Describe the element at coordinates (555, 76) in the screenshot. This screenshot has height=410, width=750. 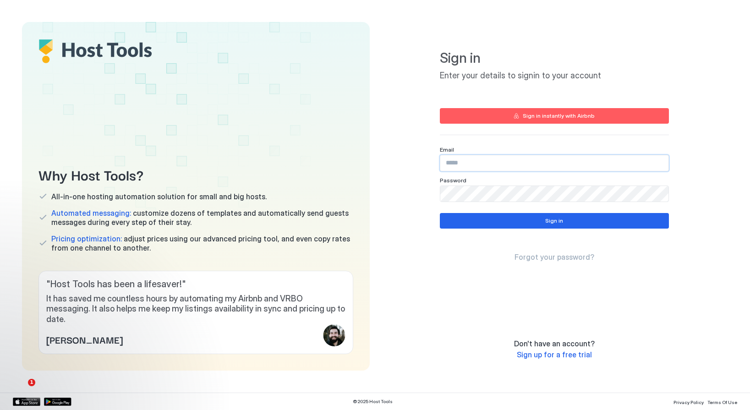
I see `span: Enter your details to signin to your account` at that location.